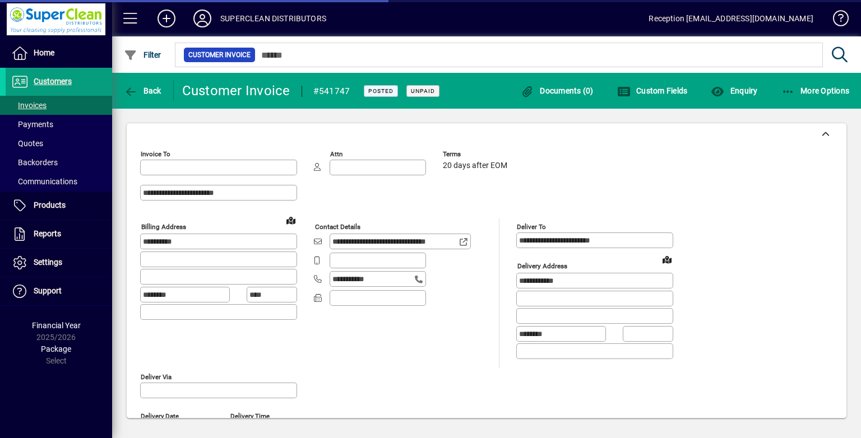 The width and height of the screenshot is (861, 438). What do you see at coordinates (142, 55) in the screenshot?
I see `span: Filter` at bounding box center [142, 55].